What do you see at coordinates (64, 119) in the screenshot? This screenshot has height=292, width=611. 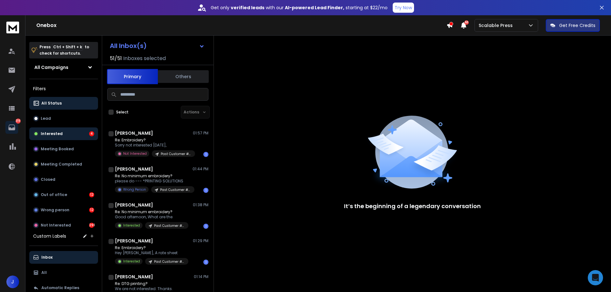 I see `button: Lead` at bounding box center [64, 119].